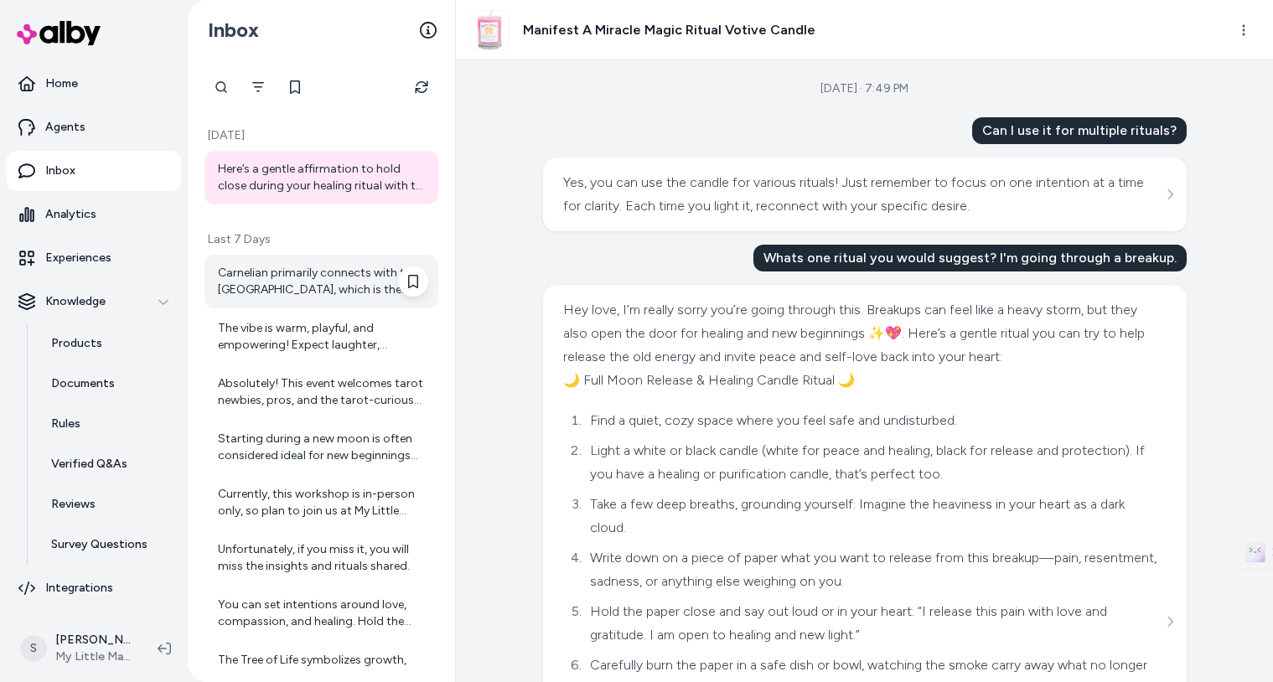 The width and height of the screenshot is (1273, 682). I want to click on a: Rules, so click(107, 424).